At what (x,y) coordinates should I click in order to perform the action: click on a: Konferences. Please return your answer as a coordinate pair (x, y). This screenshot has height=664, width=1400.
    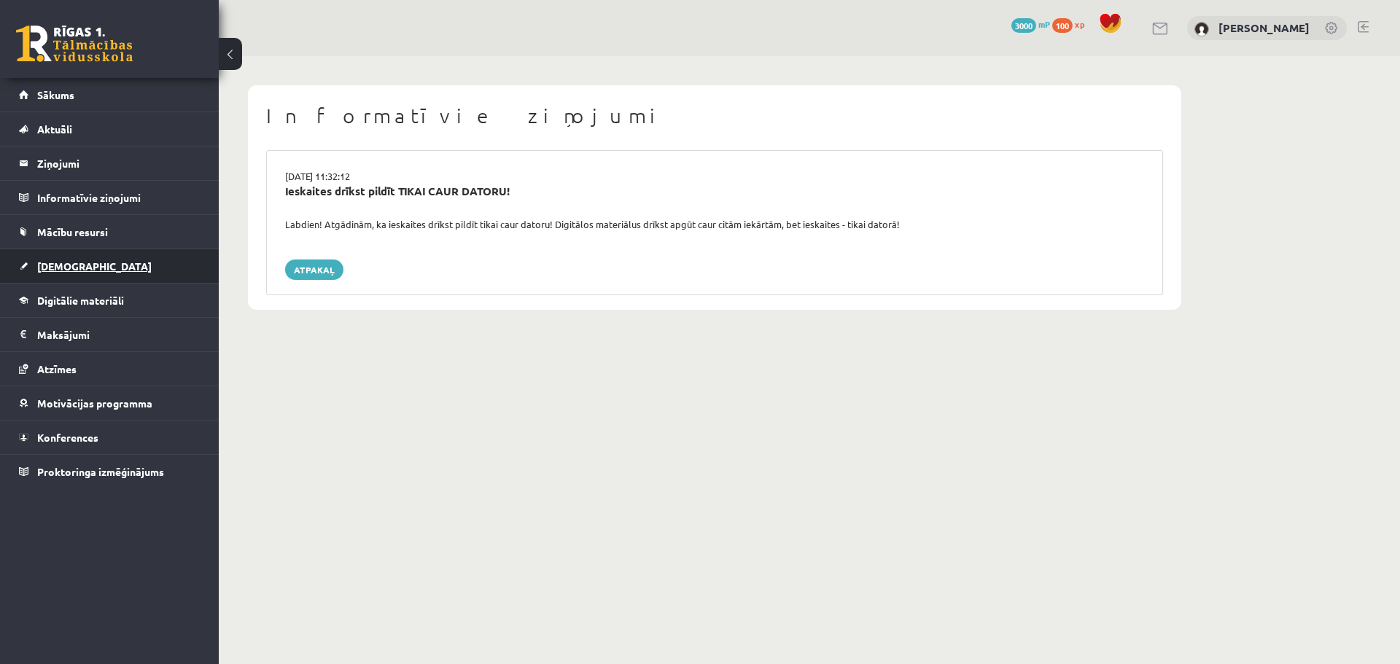
    Looking at the image, I should click on (109, 437).